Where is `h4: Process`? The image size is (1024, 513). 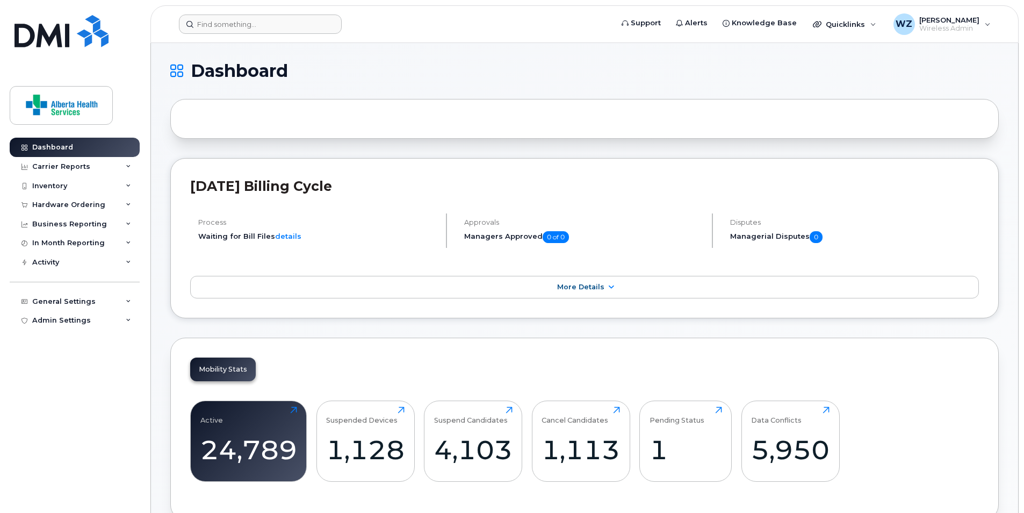 h4: Process is located at coordinates (318, 222).